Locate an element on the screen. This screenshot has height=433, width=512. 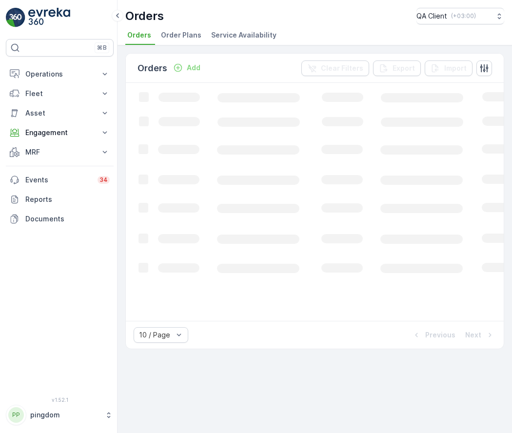
button: Asset is located at coordinates (59, 113).